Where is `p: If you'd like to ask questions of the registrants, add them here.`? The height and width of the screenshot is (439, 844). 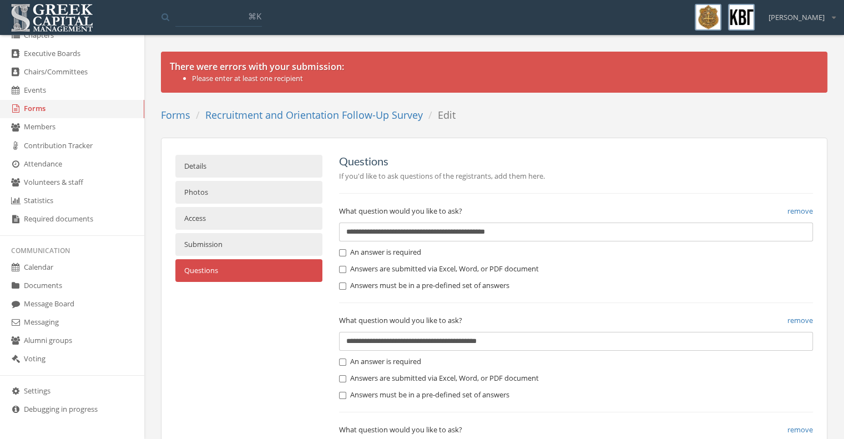
p: If you'd like to ask questions of the registrants, add them here. is located at coordinates (576, 176).